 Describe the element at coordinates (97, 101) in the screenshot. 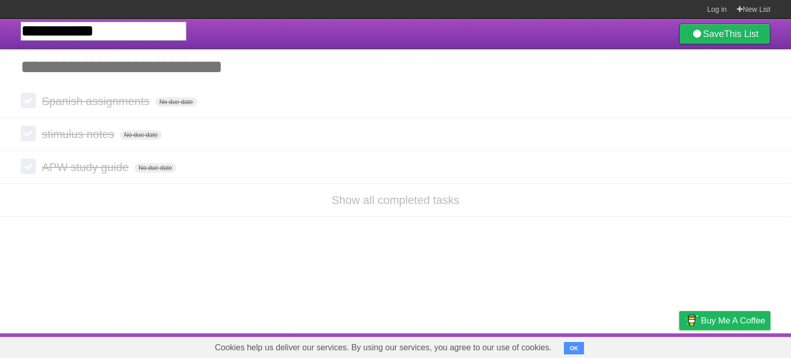

I see `span: Spanish assignments` at that location.